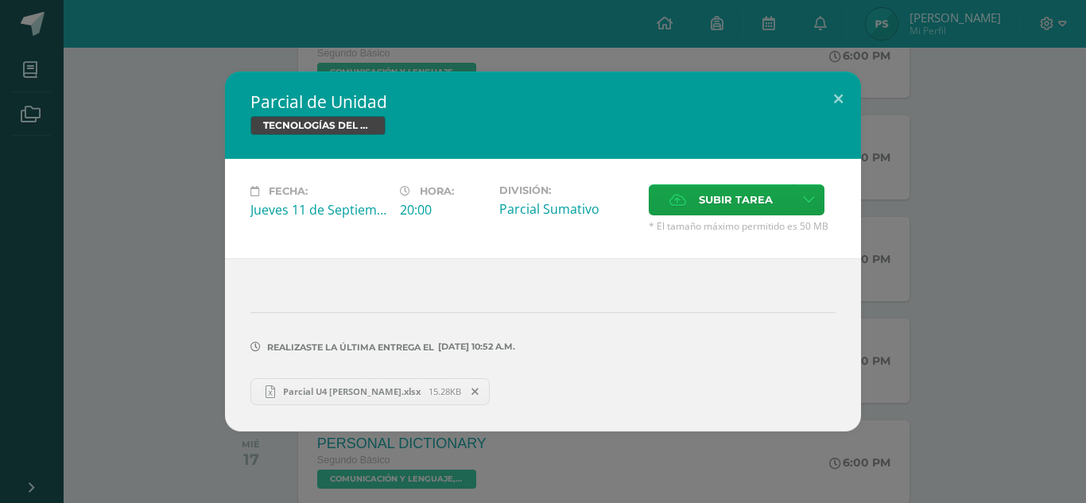 The width and height of the screenshot is (1086, 503). Describe the element at coordinates (288, 191) in the screenshot. I see `span: Fecha:` at that location.